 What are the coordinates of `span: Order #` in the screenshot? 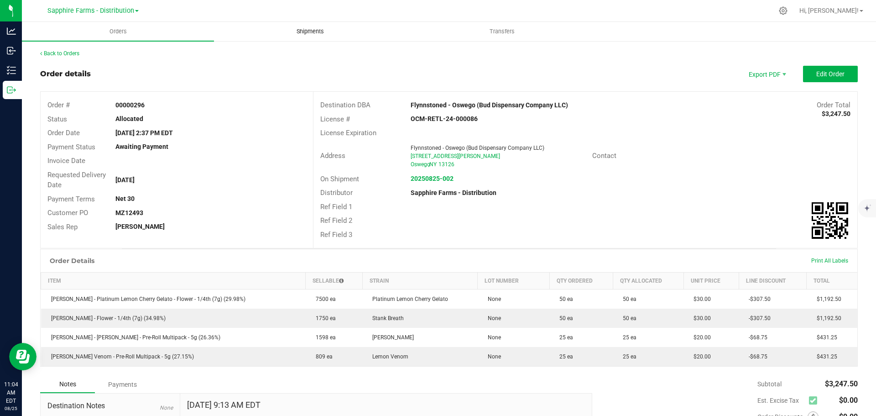 It's located at (58, 105).